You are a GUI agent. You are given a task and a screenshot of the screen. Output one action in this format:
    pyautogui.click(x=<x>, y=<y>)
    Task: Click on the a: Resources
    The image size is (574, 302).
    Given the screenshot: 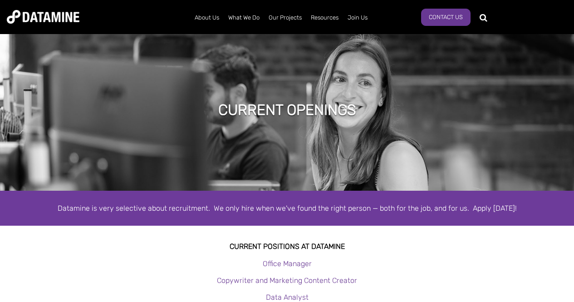 What is the action you would take?
    pyautogui.click(x=324, y=18)
    